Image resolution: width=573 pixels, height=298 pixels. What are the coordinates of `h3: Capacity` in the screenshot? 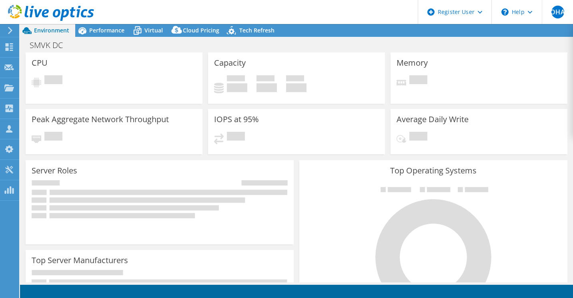 It's located at (230, 63).